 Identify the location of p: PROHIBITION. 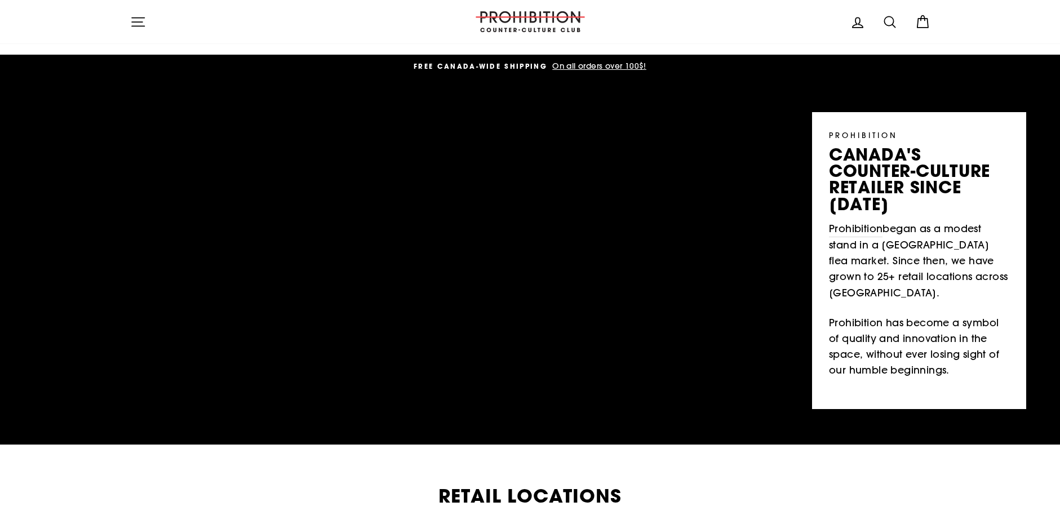
(919, 135).